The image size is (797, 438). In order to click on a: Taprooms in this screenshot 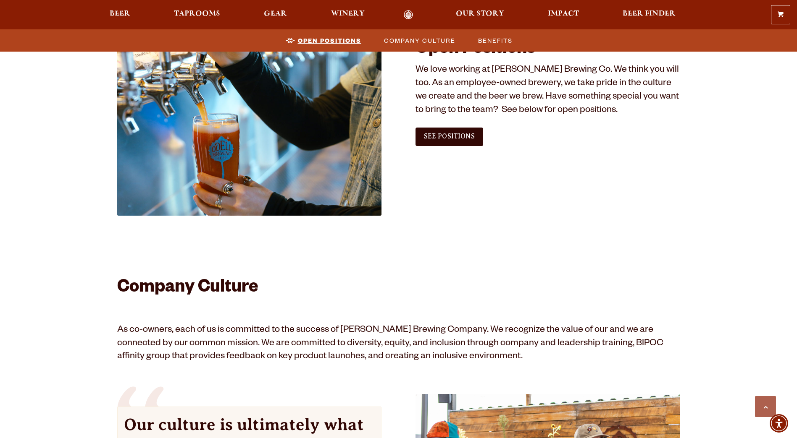, I will do `click(197, 15)`.